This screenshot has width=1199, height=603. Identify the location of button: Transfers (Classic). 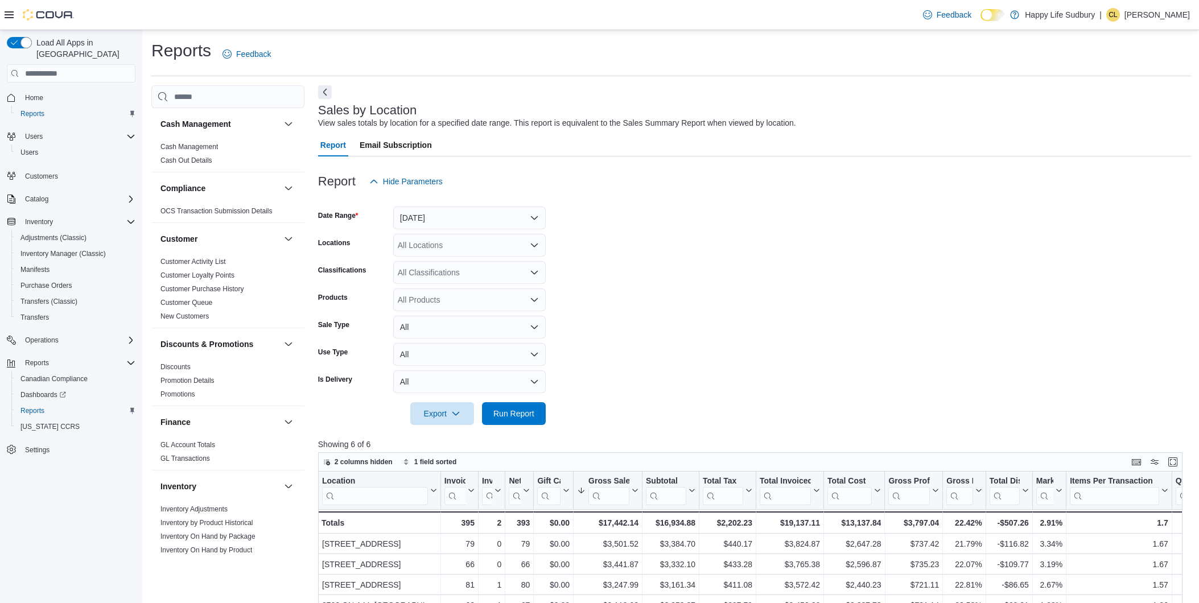
(76, 302).